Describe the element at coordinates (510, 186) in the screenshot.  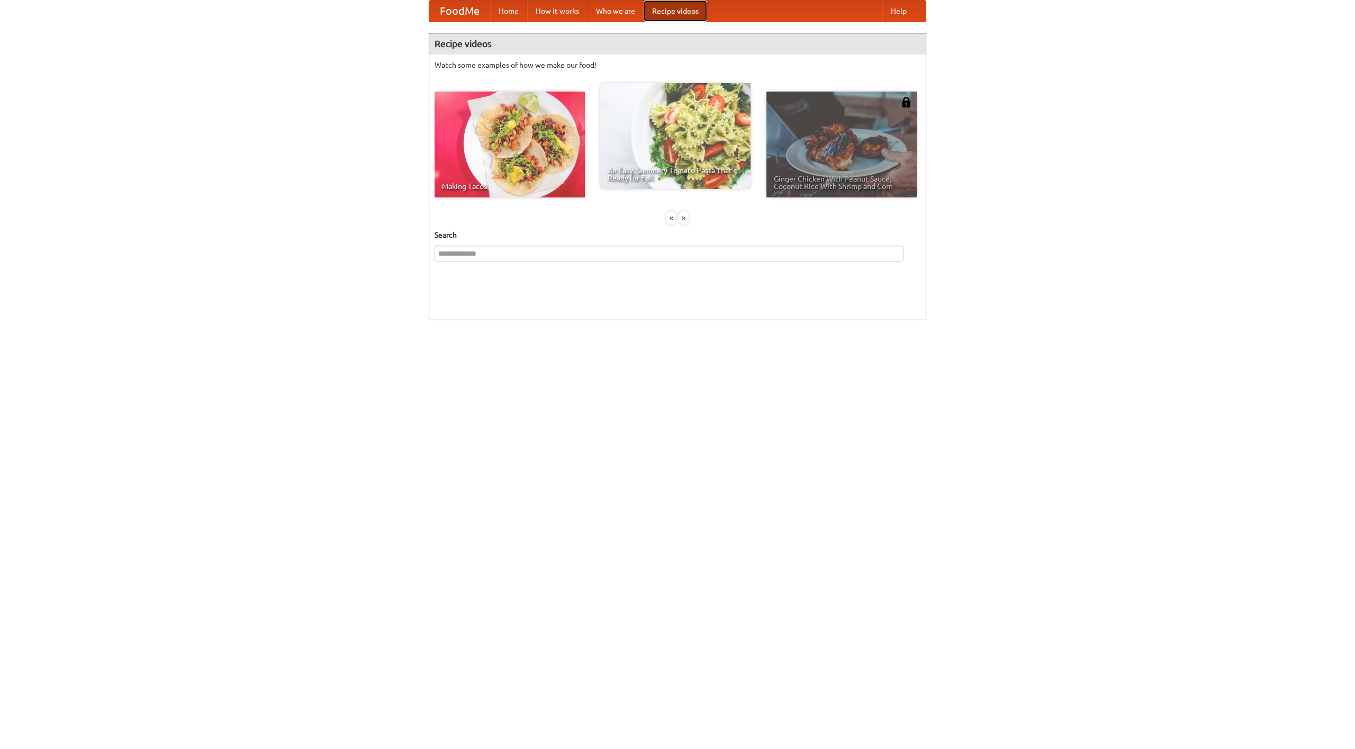
I see `span: Making Tacos` at that location.